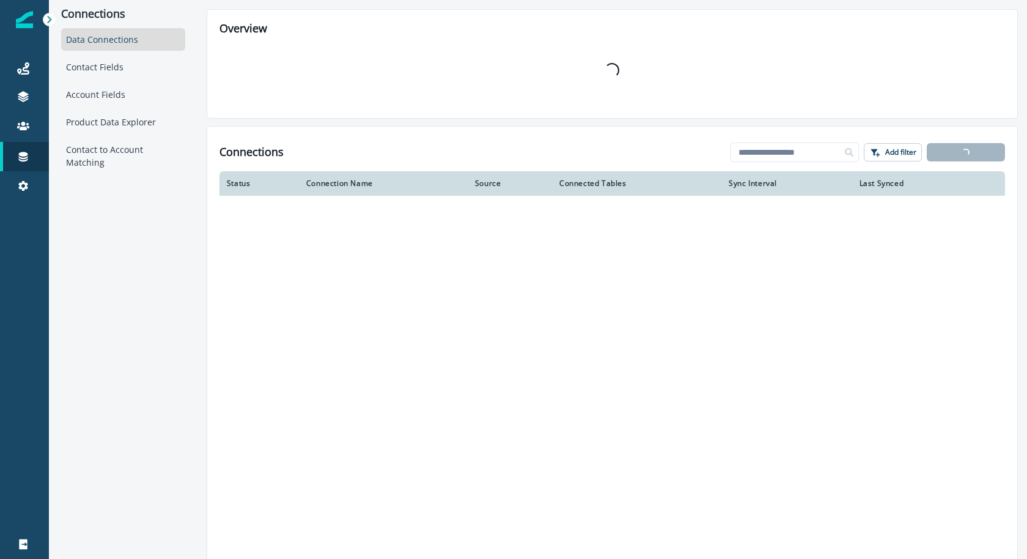 Image resolution: width=1027 pixels, height=559 pixels. Describe the element at coordinates (914, 183) in the screenshot. I see `div: Last Synced` at that location.